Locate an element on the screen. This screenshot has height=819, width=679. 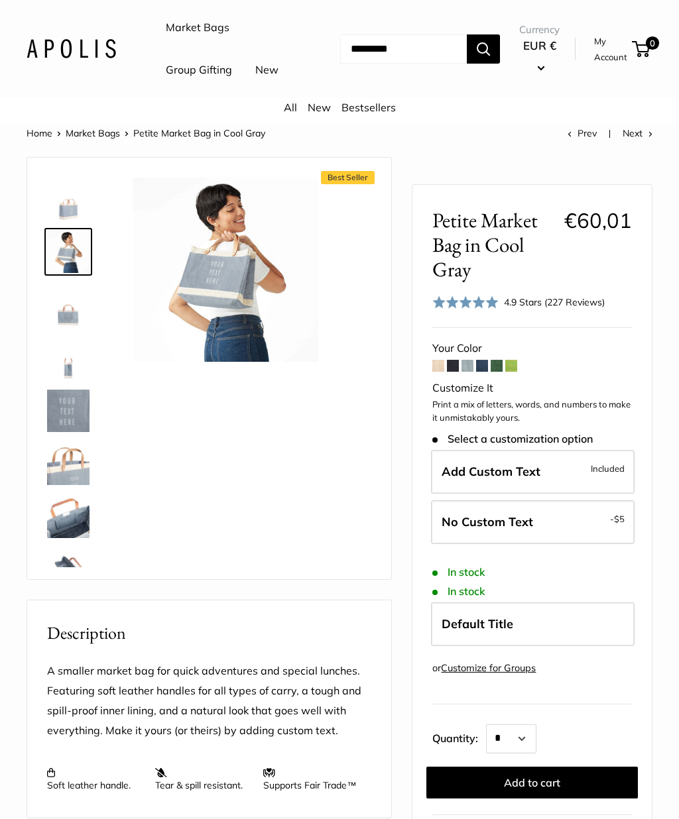
span: Add Custom Text is located at coordinates (491, 471).